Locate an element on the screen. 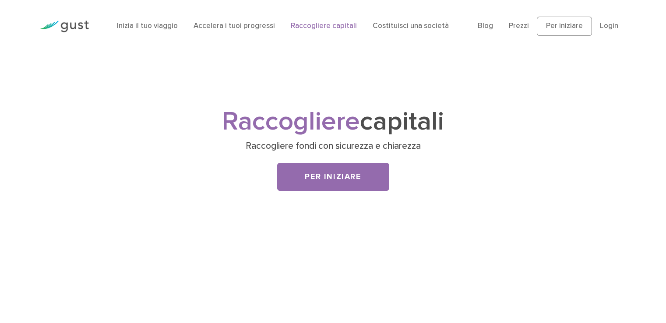 This screenshot has width=666, height=323. a: Costituisci una società is located at coordinates (411, 26).